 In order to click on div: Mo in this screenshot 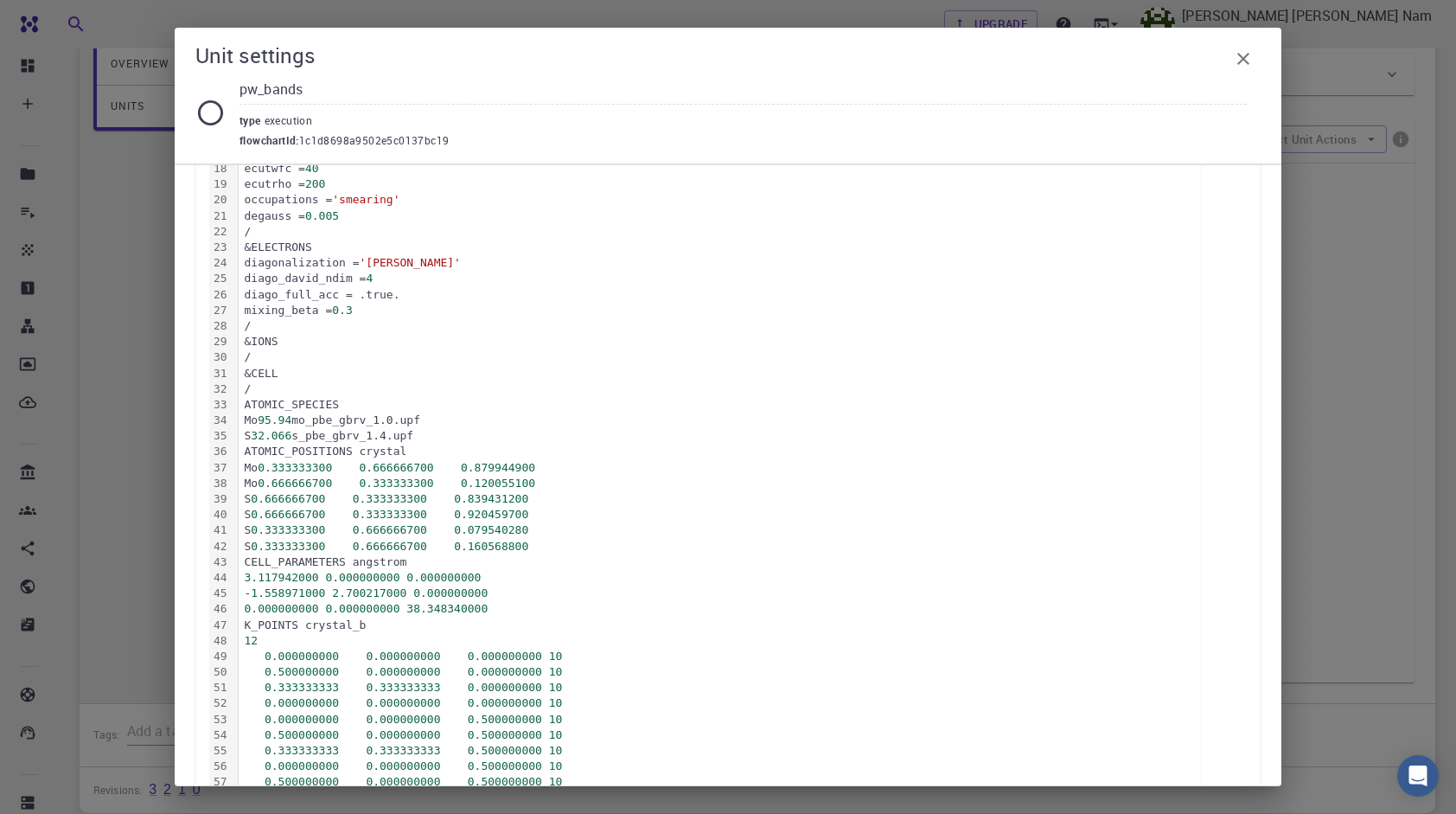, I will do `click(720, 484)`.